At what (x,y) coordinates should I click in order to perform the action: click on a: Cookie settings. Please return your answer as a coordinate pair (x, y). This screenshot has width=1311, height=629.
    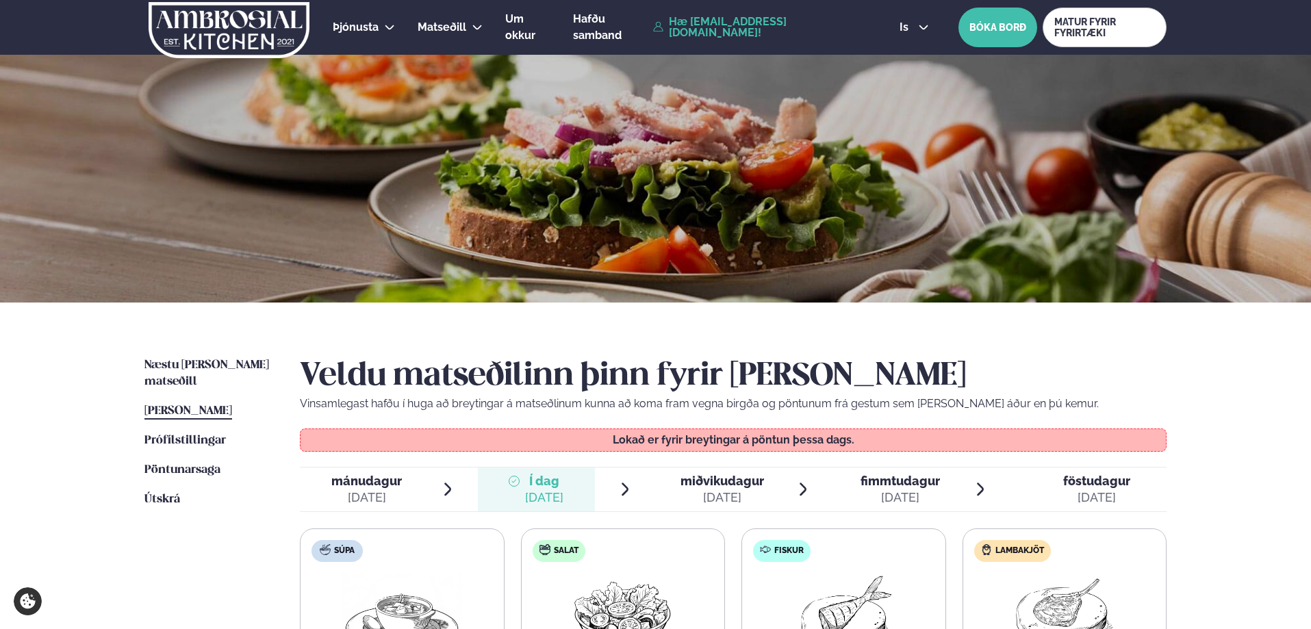
    Looking at the image, I should click on (27, 601).